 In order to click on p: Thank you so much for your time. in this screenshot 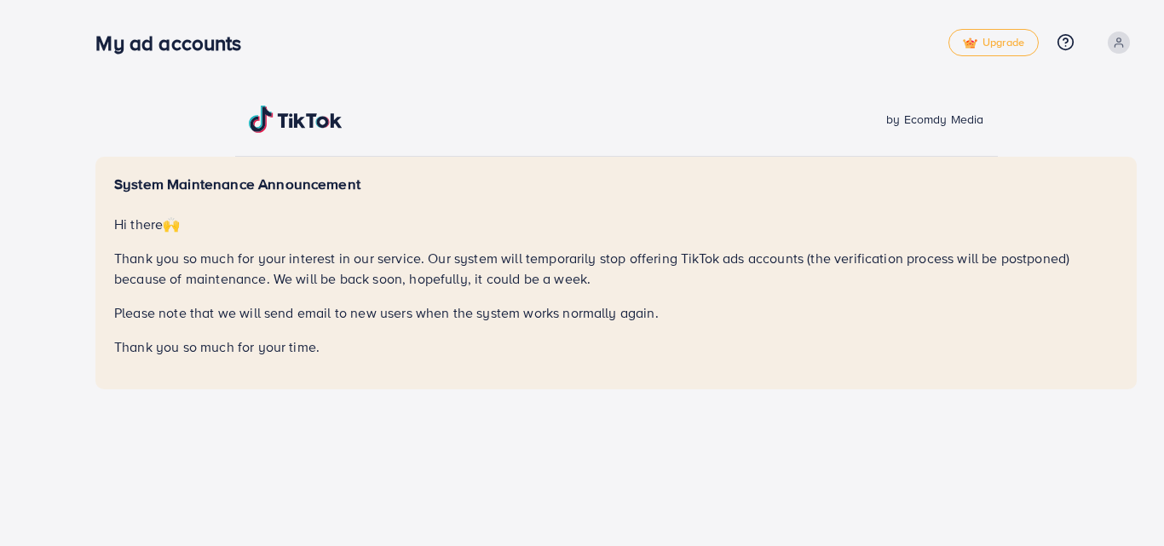, I will do `click(616, 347)`.